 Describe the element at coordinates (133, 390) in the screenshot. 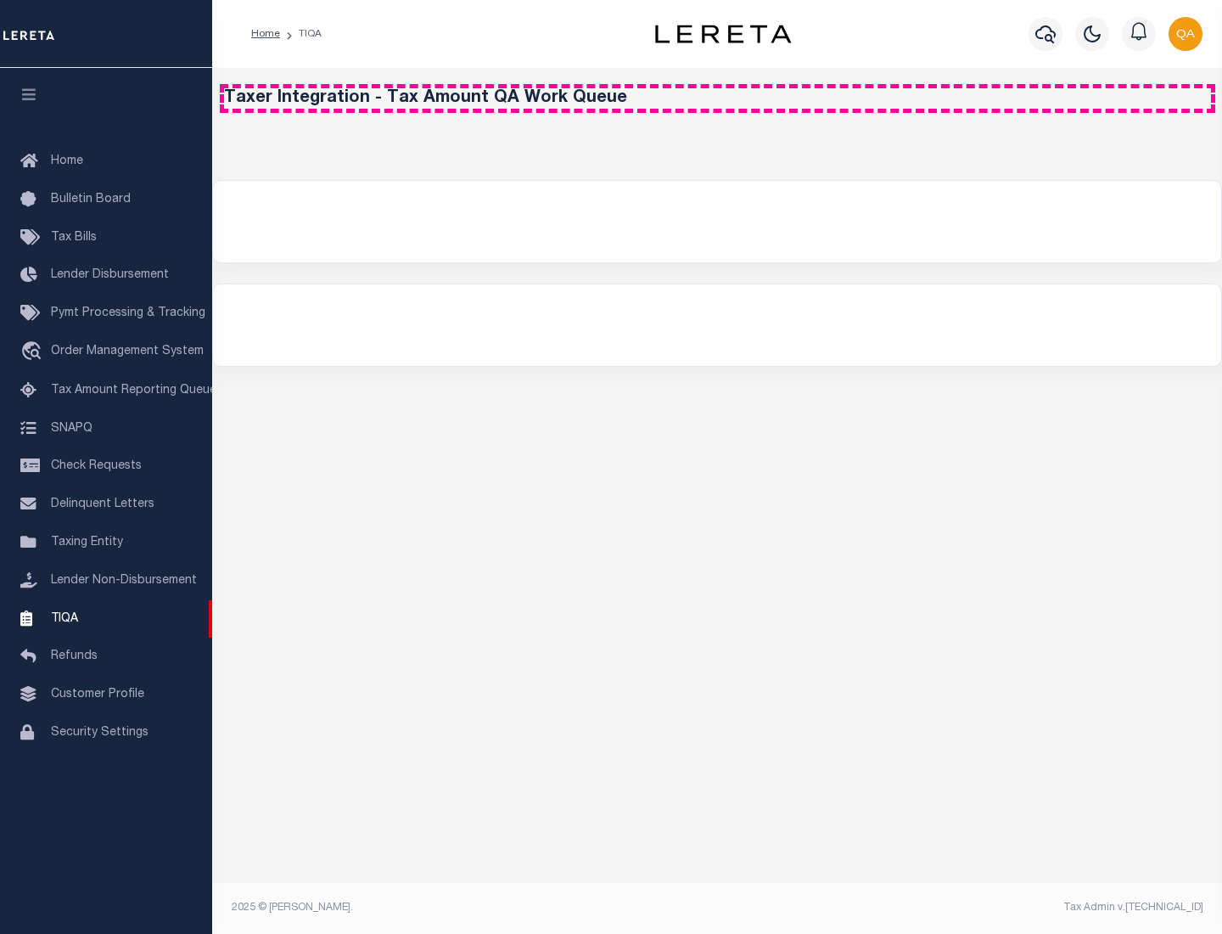

I see `span: Tax Amount Reporting Queue` at that location.